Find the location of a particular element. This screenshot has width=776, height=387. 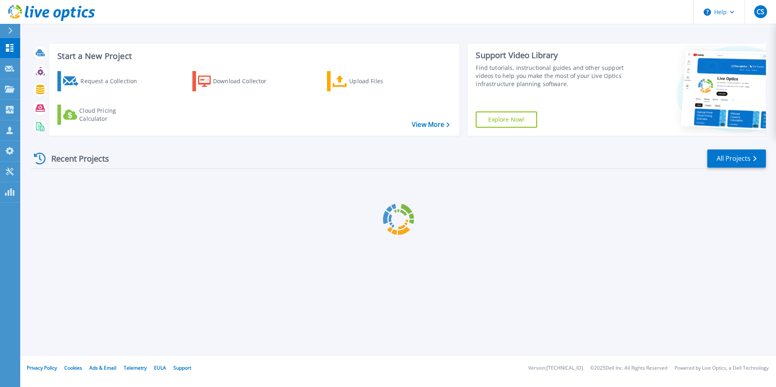

a: Download Collector is located at coordinates (237, 81).